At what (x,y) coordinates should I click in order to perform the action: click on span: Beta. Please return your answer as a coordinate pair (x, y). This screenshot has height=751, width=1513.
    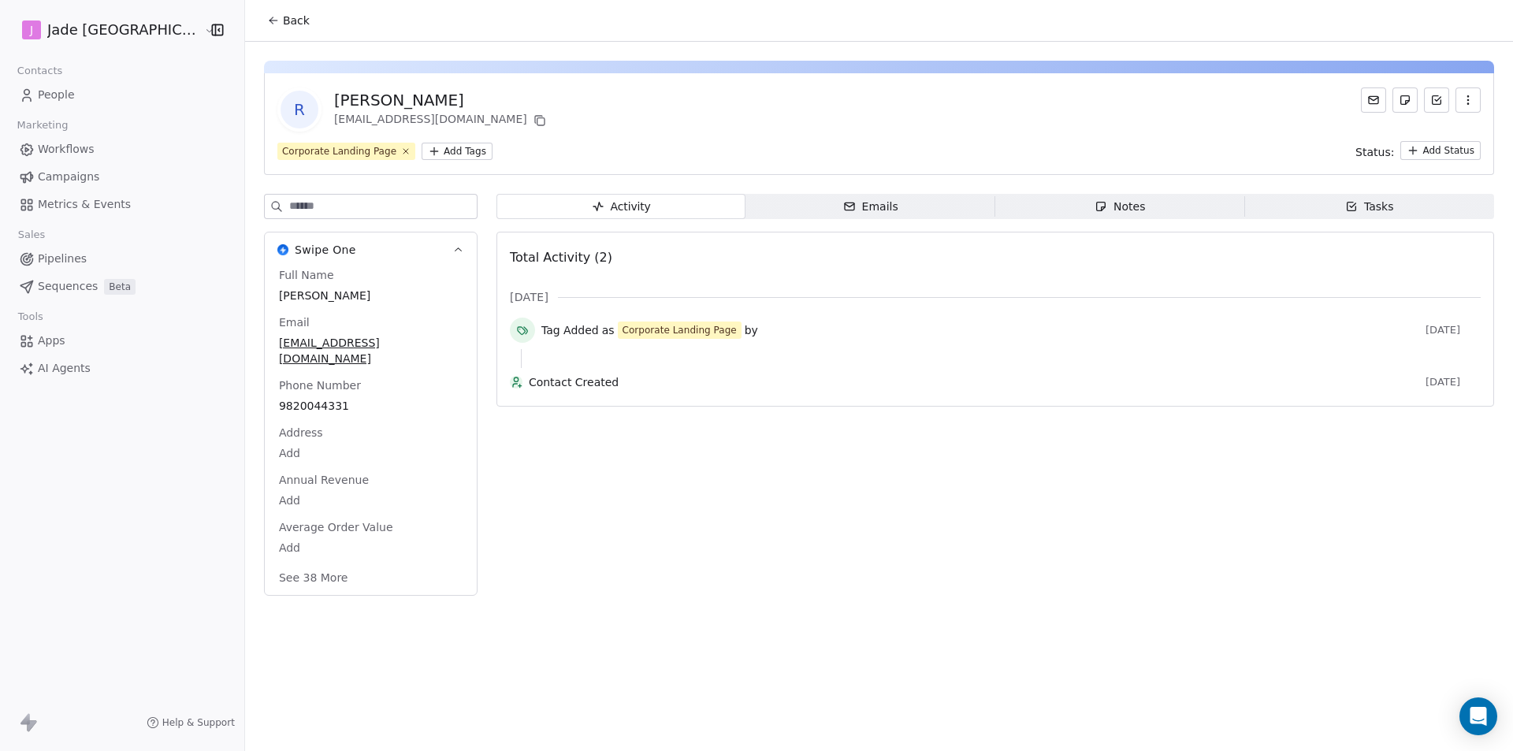
    Looking at the image, I should click on (120, 287).